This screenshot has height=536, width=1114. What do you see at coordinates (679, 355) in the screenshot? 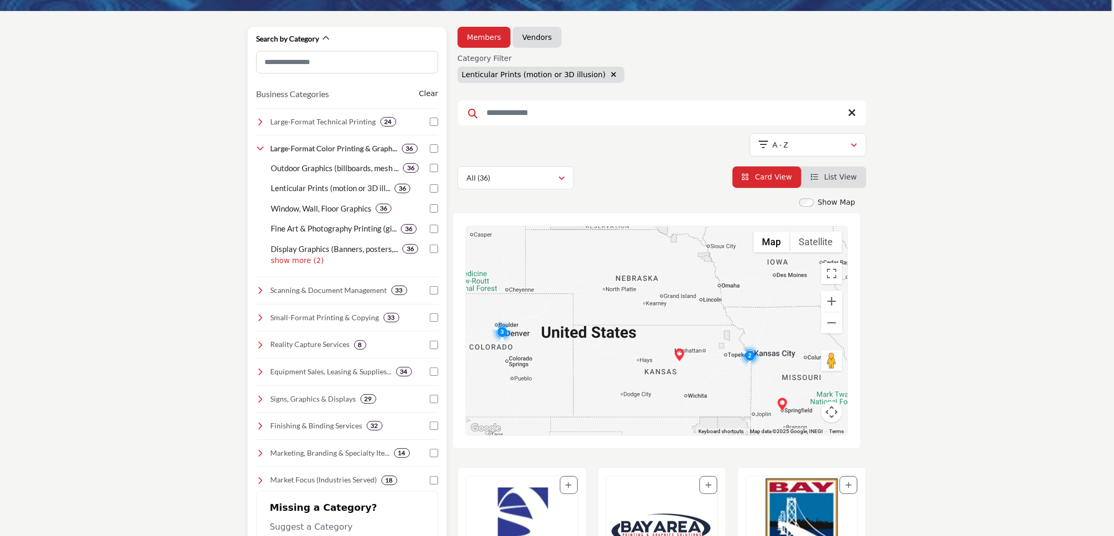
I see `div: Salina Blueprint & Micrographic Systems (HQ)` at bounding box center [679, 355].